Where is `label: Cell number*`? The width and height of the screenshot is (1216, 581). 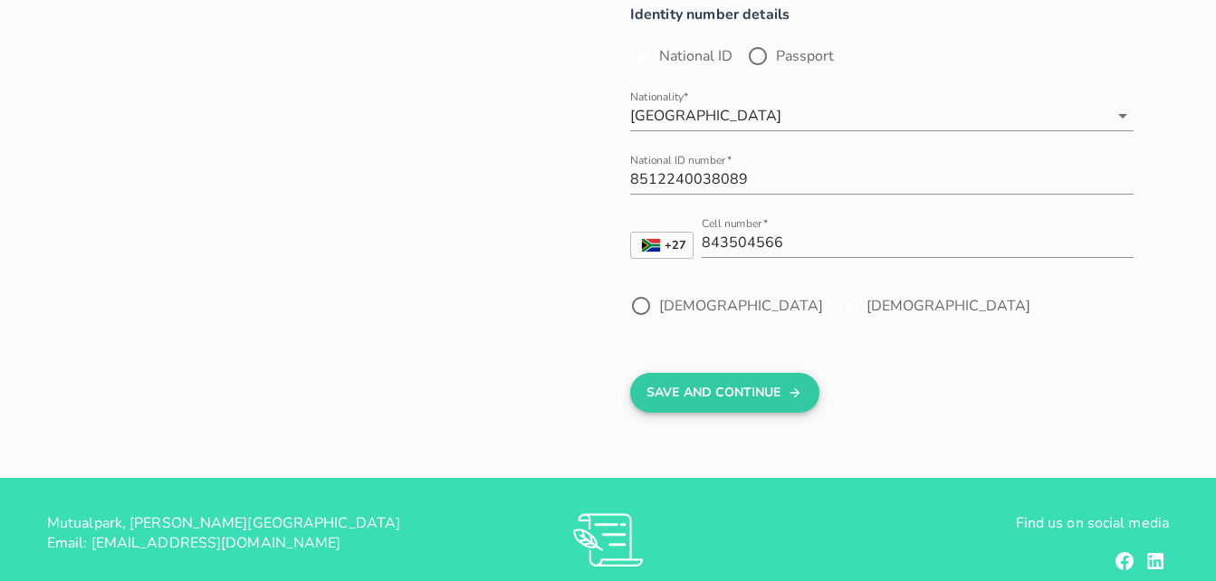 label: Cell number* is located at coordinates (734, 224).